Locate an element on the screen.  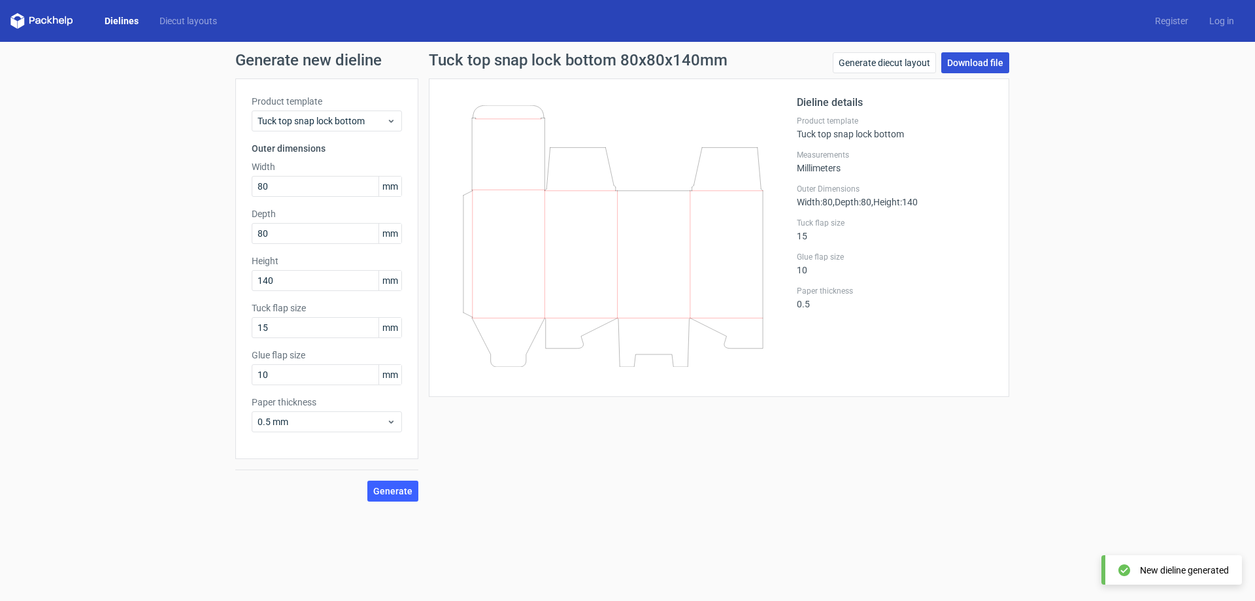
a: Log in is located at coordinates (1222, 21).